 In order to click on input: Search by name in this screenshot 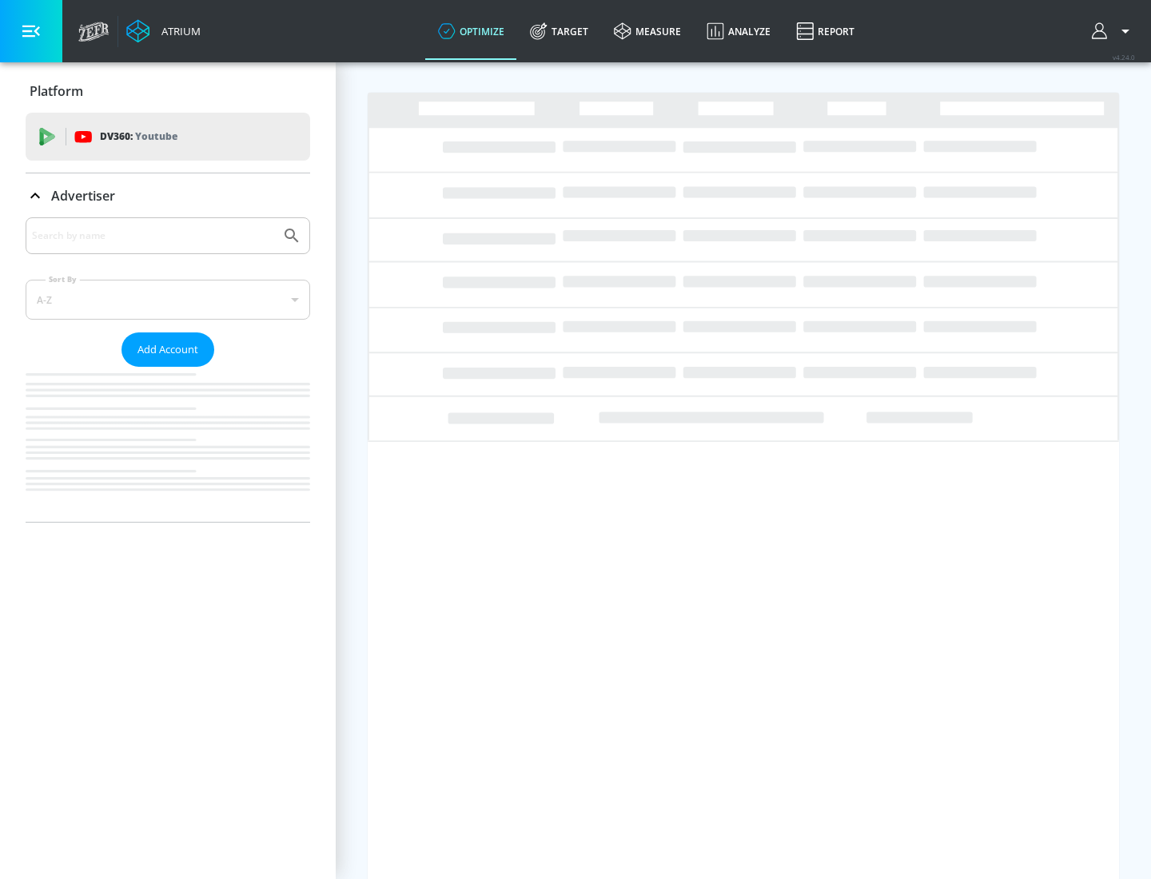, I will do `click(153, 236)`.